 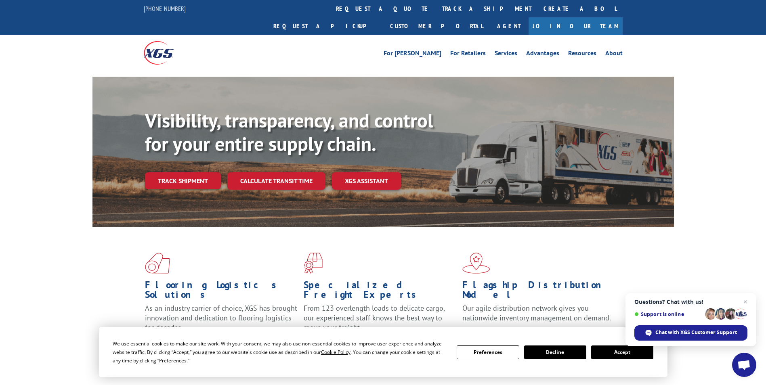 What do you see at coordinates (380, 292) in the screenshot?
I see `h1: Specialized Freight Experts` at bounding box center [380, 292].